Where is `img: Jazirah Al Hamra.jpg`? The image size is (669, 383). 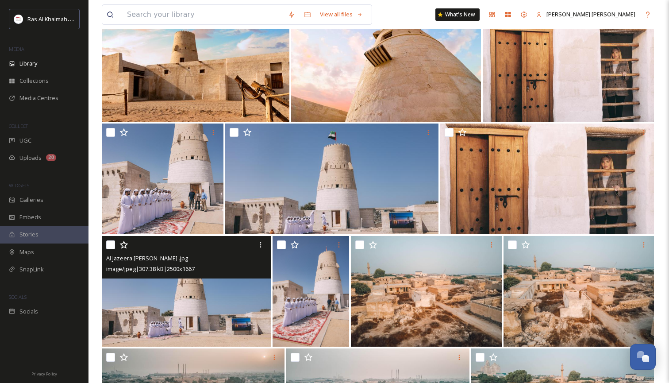
img: Jazirah Al Hamra.jpg is located at coordinates (196, 66).